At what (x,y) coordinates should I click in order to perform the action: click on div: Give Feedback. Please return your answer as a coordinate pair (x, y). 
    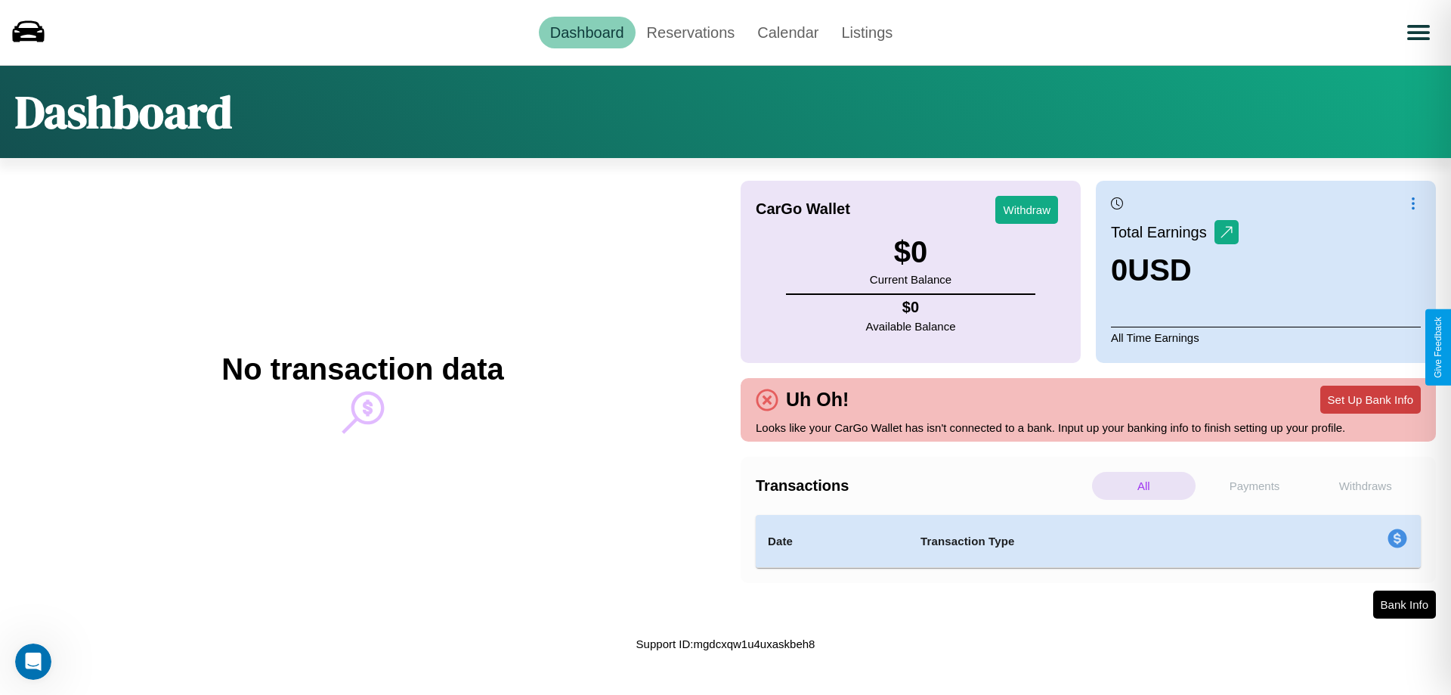
    Looking at the image, I should click on (1438, 347).